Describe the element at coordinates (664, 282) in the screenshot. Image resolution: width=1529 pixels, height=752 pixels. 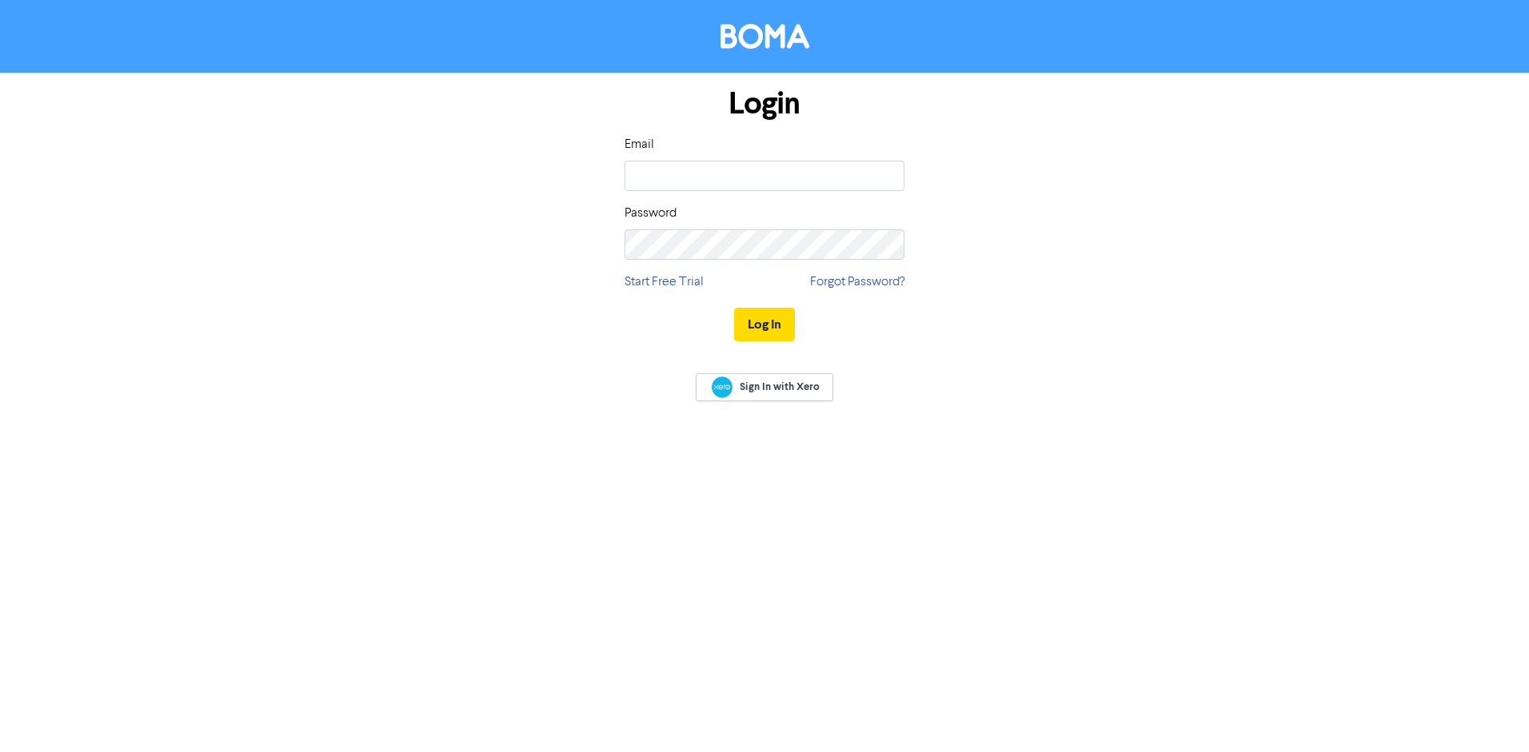
I see `a: Start Free Trial` at that location.